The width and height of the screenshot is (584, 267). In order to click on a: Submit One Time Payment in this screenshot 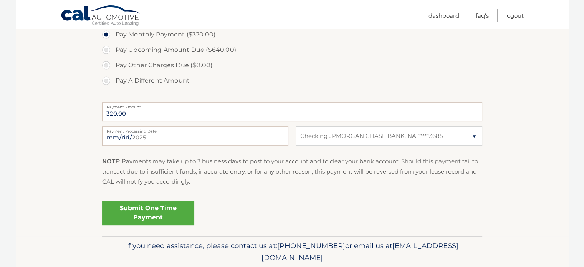, I will do `click(148, 213)`.